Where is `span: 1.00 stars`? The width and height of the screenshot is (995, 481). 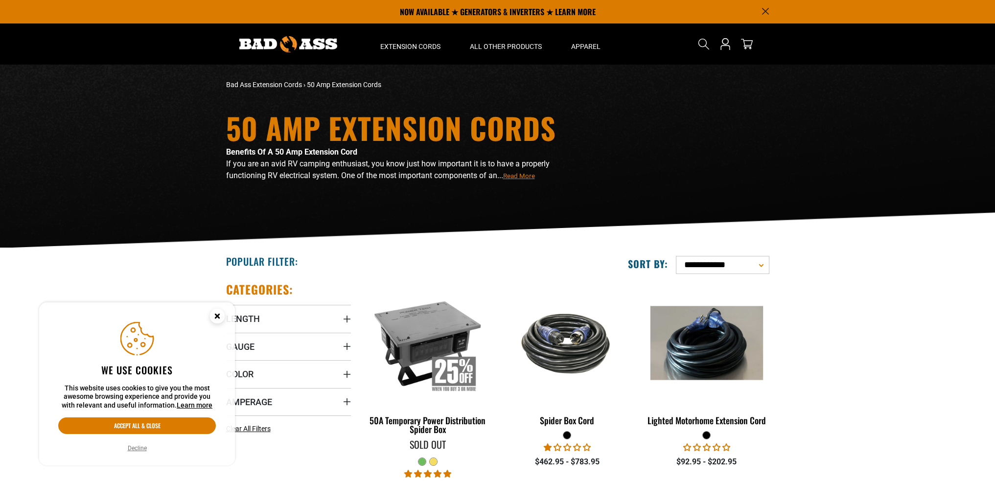
span: 1.00 stars is located at coordinates (567, 447).